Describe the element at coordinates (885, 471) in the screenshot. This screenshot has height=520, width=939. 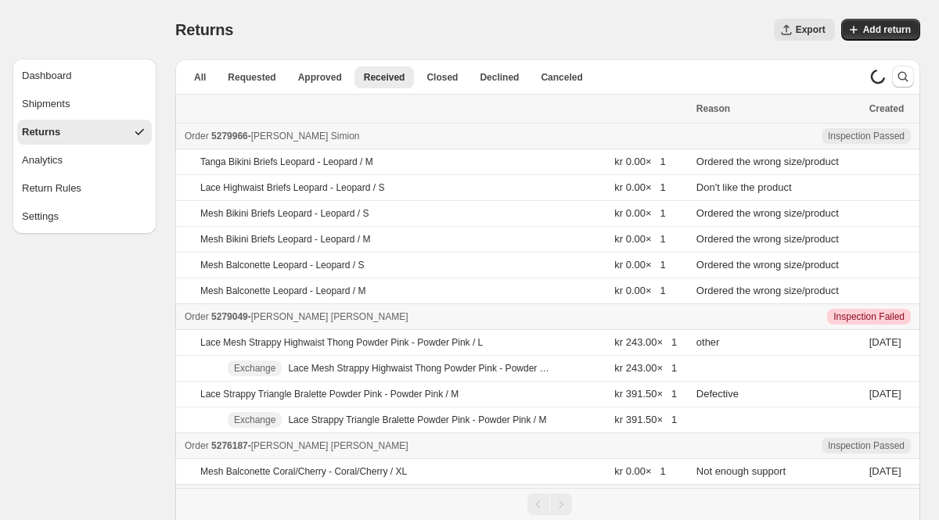
I see `time: Tuesday, July 15, 2025 at 9:14:41 PM` at that location.